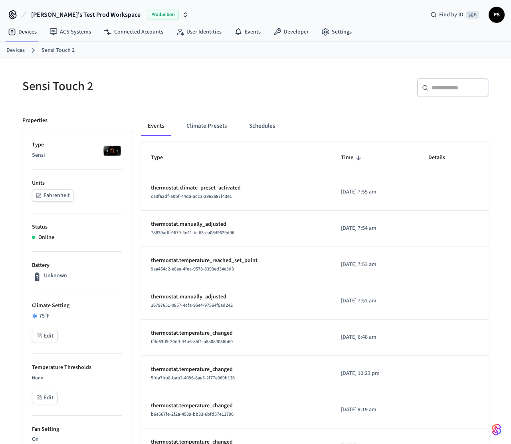 The image size is (511, 444). Describe the element at coordinates (133, 32) in the screenshot. I see `a: Connected Accounts` at that location.